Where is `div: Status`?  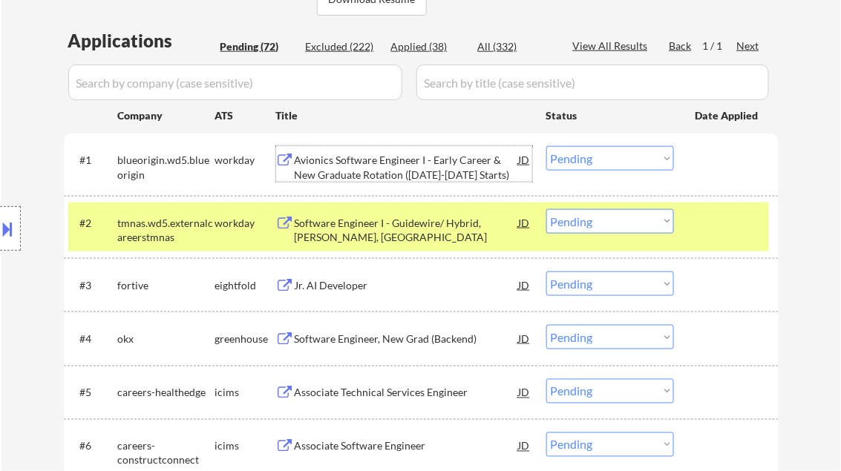 div: Status is located at coordinates (610, 115).